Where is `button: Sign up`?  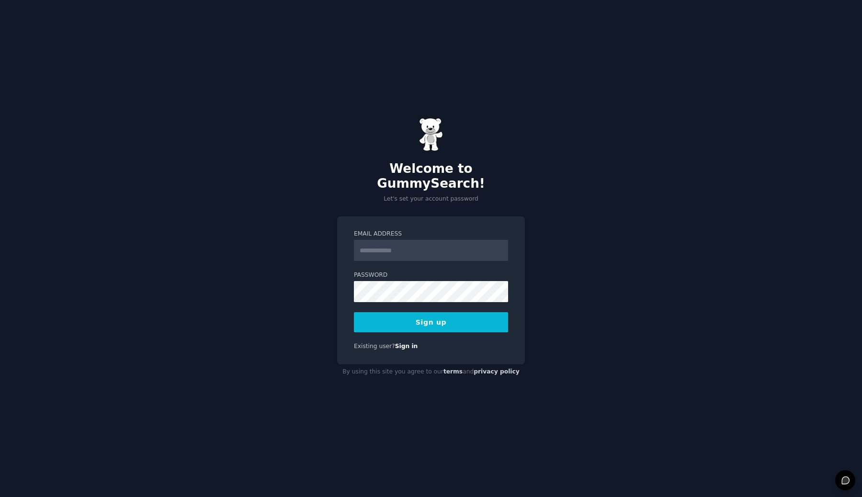 button: Sign up is located at coordinates (431, 322).